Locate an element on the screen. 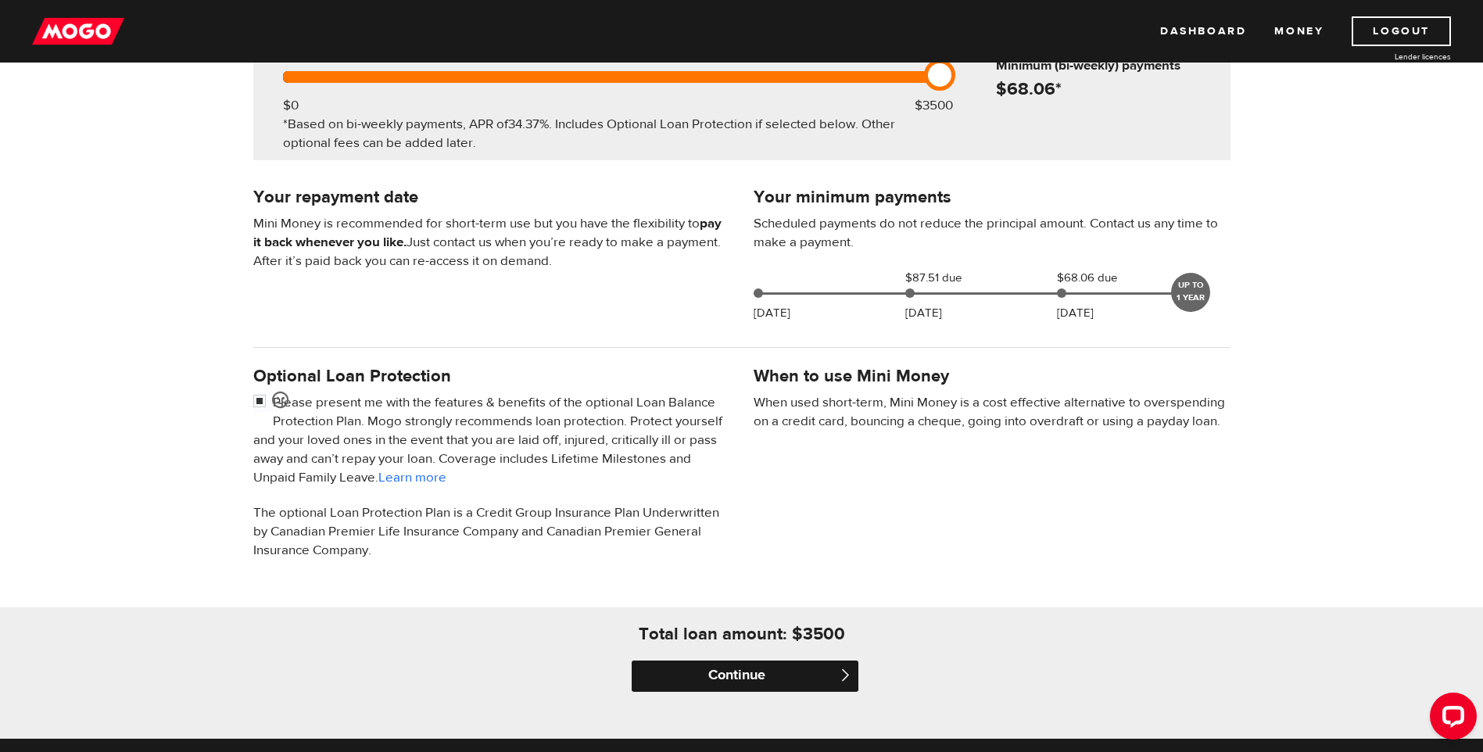 The image size is (1483, 752). a: Money is located at coordinates (1299, 31).